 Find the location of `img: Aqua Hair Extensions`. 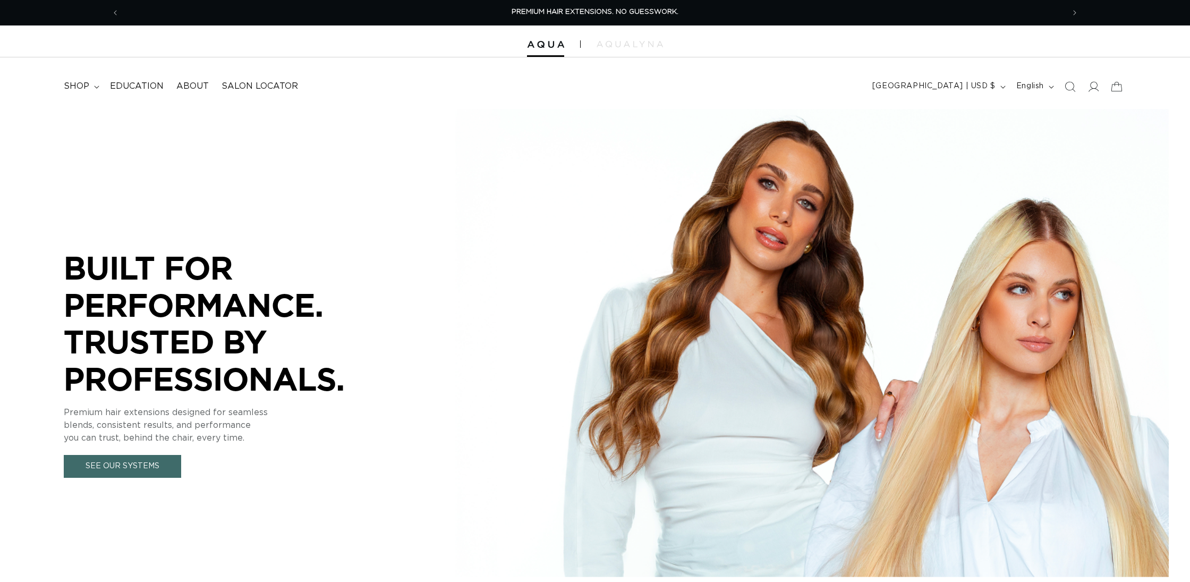

img: Aqua Hair Extensions is located at coordinates (545, 45).